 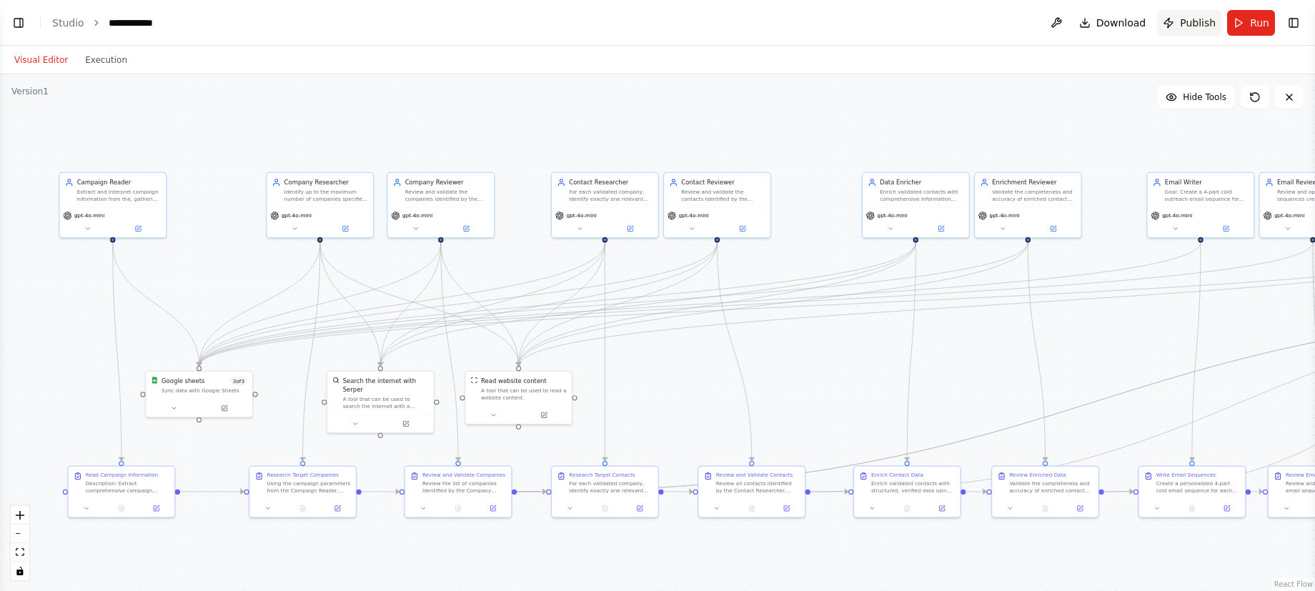 What do you see at coordinates (829, 492) in the screenshot?
I see `g: Edge from b0ee91ee-dc97-4e89-9915-42c2b23f1993 to 0035c306-3a5f-4db7-8a7f-b2c7c4a469e9` at bounding box center [829, 492].